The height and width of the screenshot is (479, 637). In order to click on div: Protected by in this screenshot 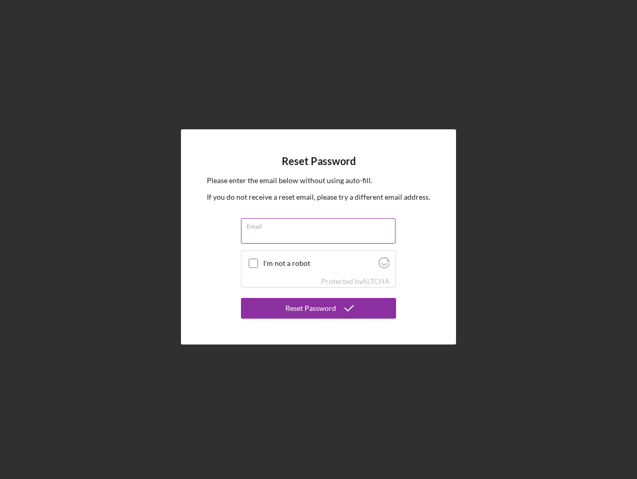, I will do `click(355, 281)`.